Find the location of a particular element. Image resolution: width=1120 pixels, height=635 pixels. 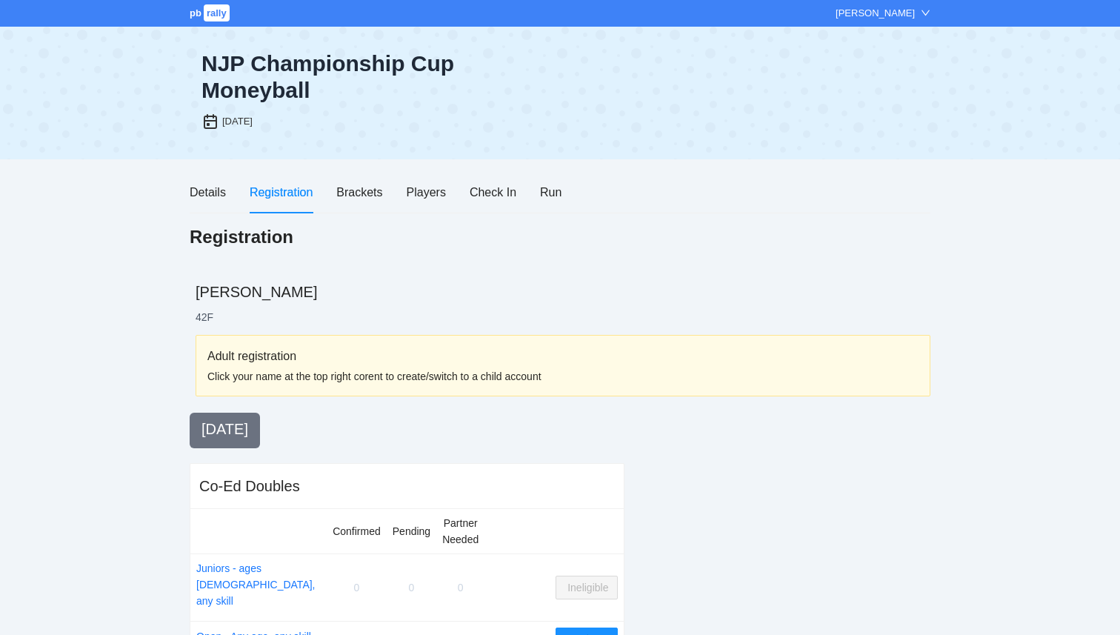

div: Brackets is located at coordinates (359, 192).